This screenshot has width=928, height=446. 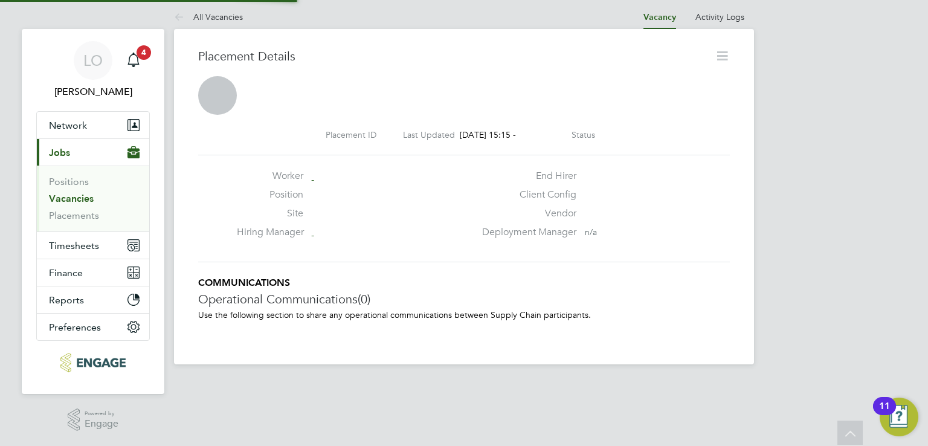 I want to click on span: Luke O'Neill, so click(x=93, y=92).